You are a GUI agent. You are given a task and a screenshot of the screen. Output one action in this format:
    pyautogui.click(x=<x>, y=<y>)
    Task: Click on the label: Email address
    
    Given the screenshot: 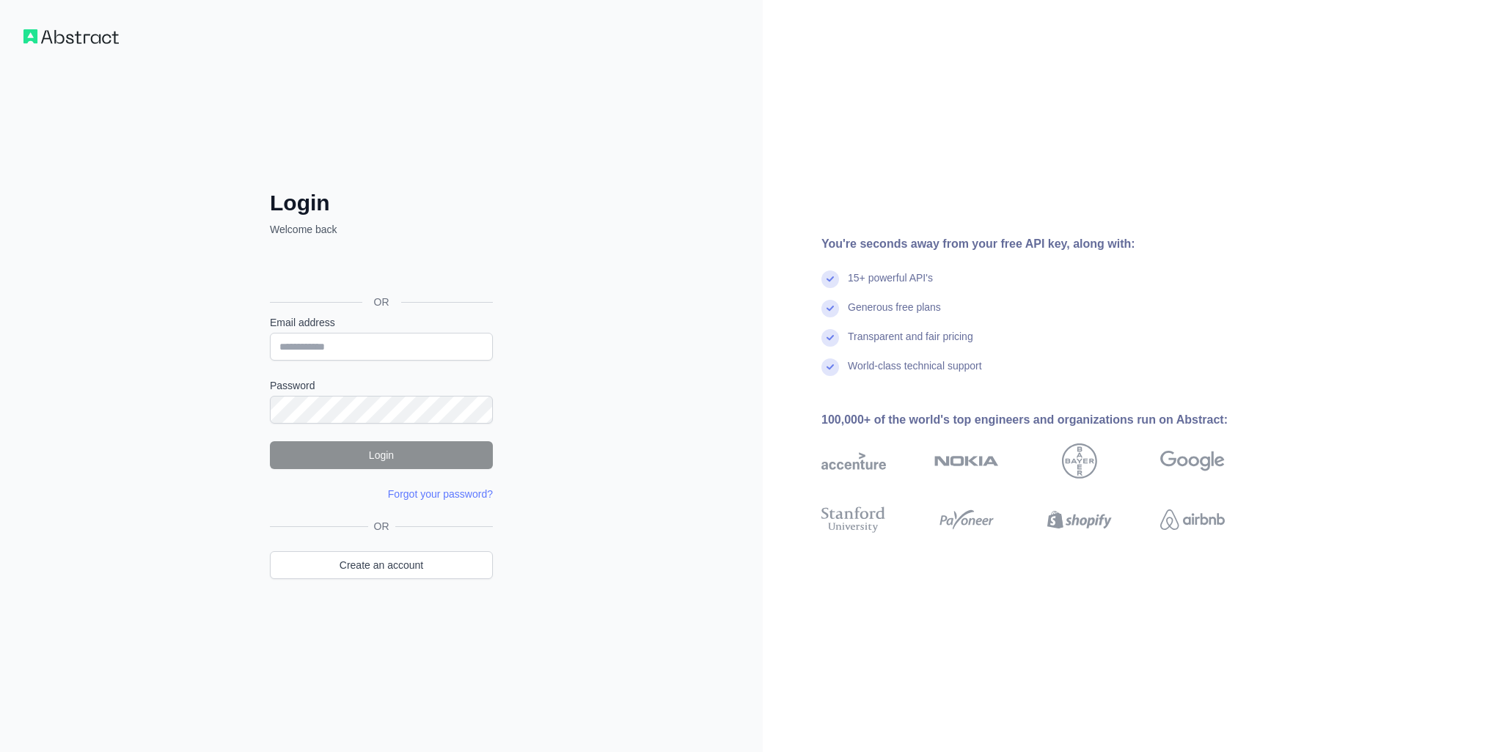 What is the action you would take?
    pyautogui.click(x=381, y=323)
    